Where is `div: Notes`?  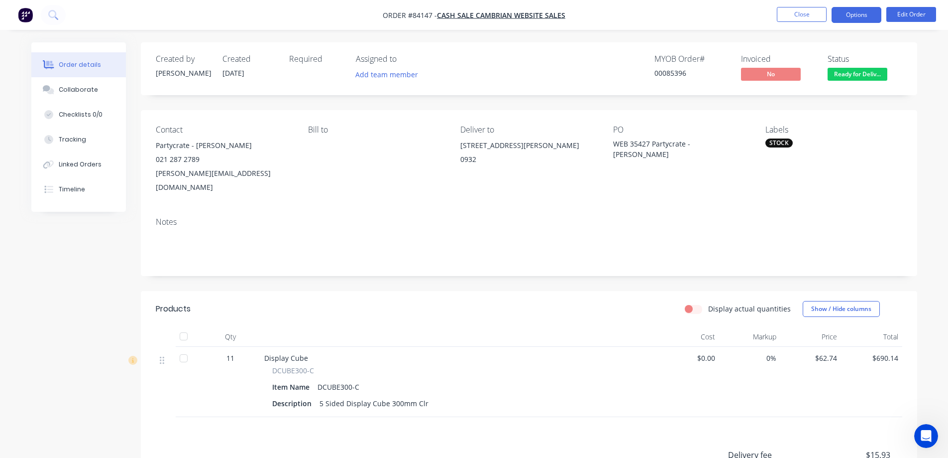
div: Notes is located at coordinates (529, 222).